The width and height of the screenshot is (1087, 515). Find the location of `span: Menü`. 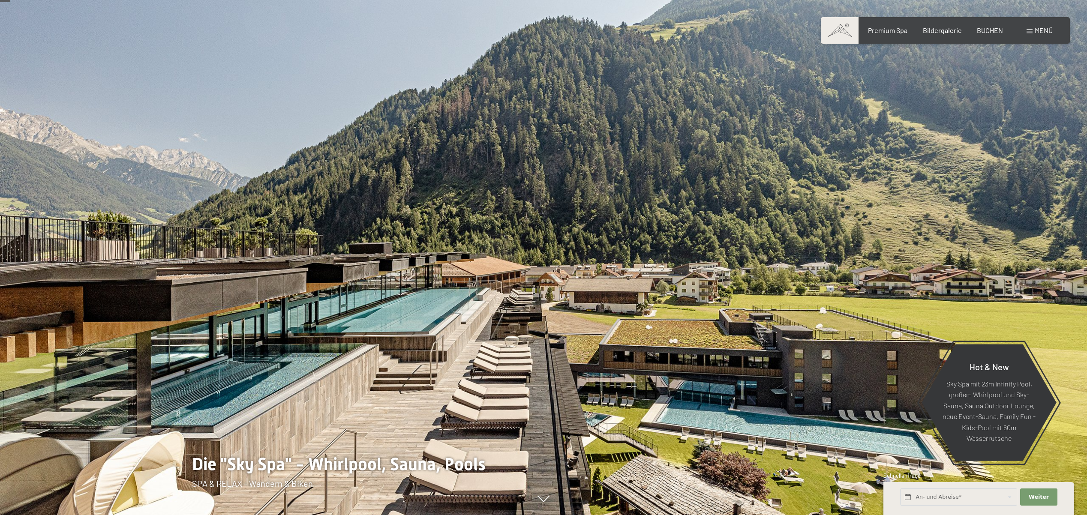

span: Menü is located at coordinates (1044, 30).